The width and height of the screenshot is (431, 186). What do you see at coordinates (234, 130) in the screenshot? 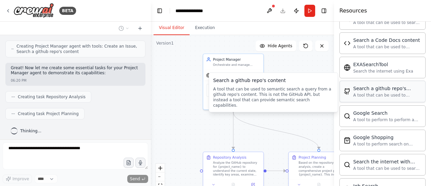
I see `g: Edge from 57b3897d-4553-426d-a5ef-fcd46a5d1a47 to 353b9332-7f9c-4a70-b97a-325eccb6e493` at bounding box center [234, 130].